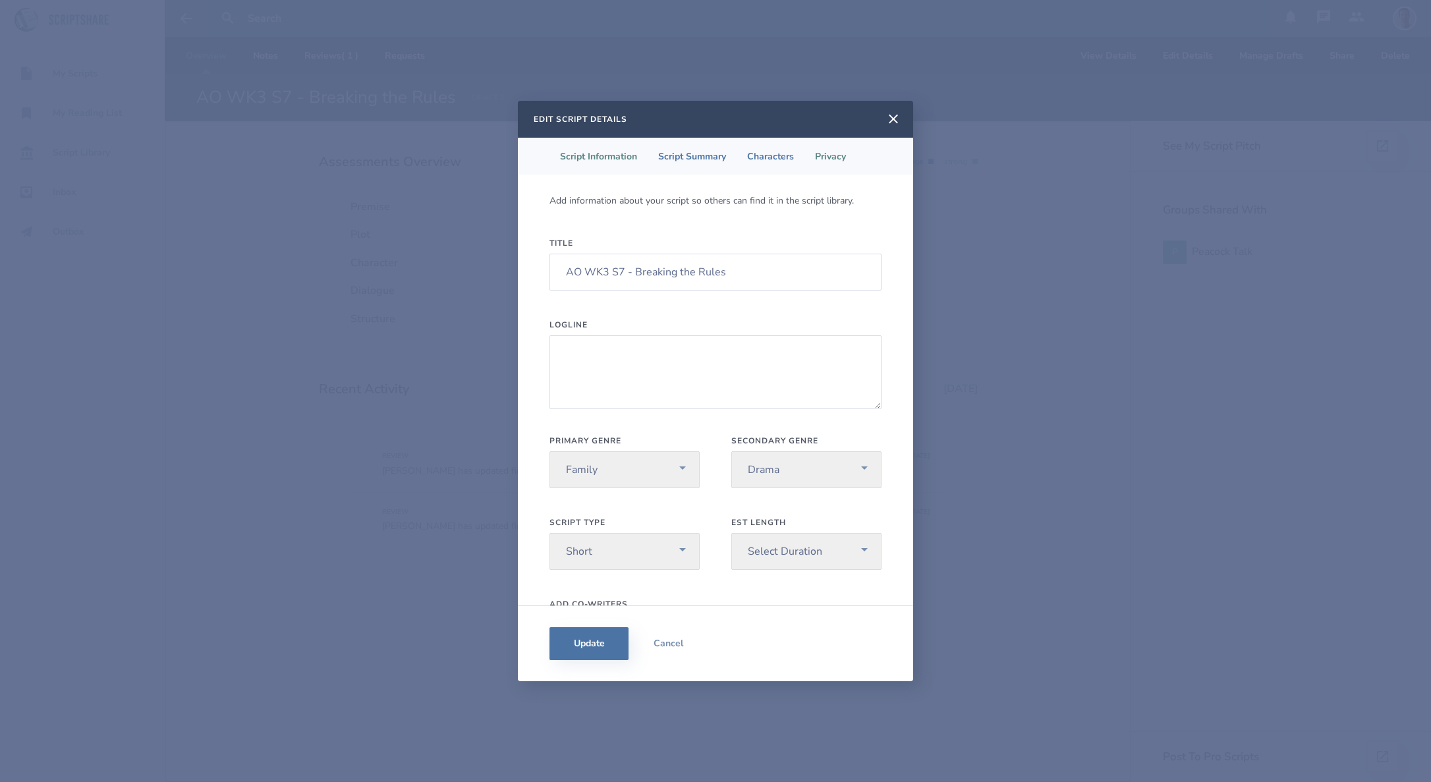  I want to click on p: Add information about your script so others can find it in the script library., so click(702, 201).